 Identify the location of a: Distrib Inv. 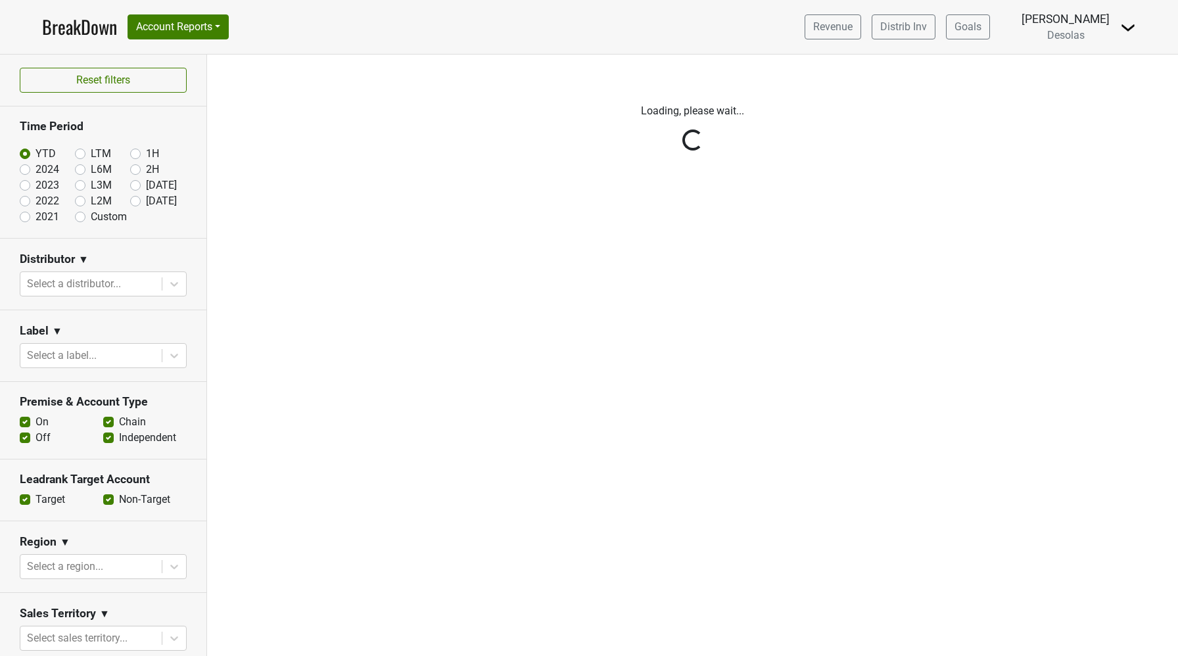
(903, 27).